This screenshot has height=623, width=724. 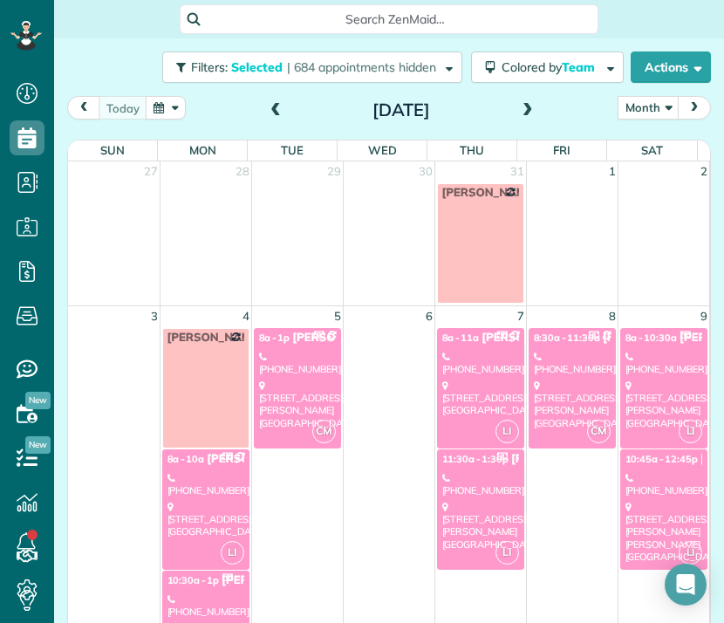 I want to click on span: Selected, so click(x=257, y=67).